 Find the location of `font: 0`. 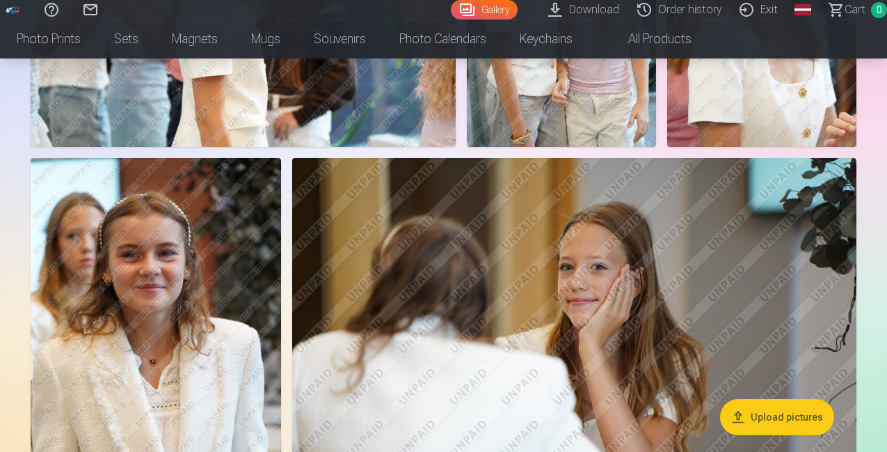

font: 0 is located at coordinates (879, 10).